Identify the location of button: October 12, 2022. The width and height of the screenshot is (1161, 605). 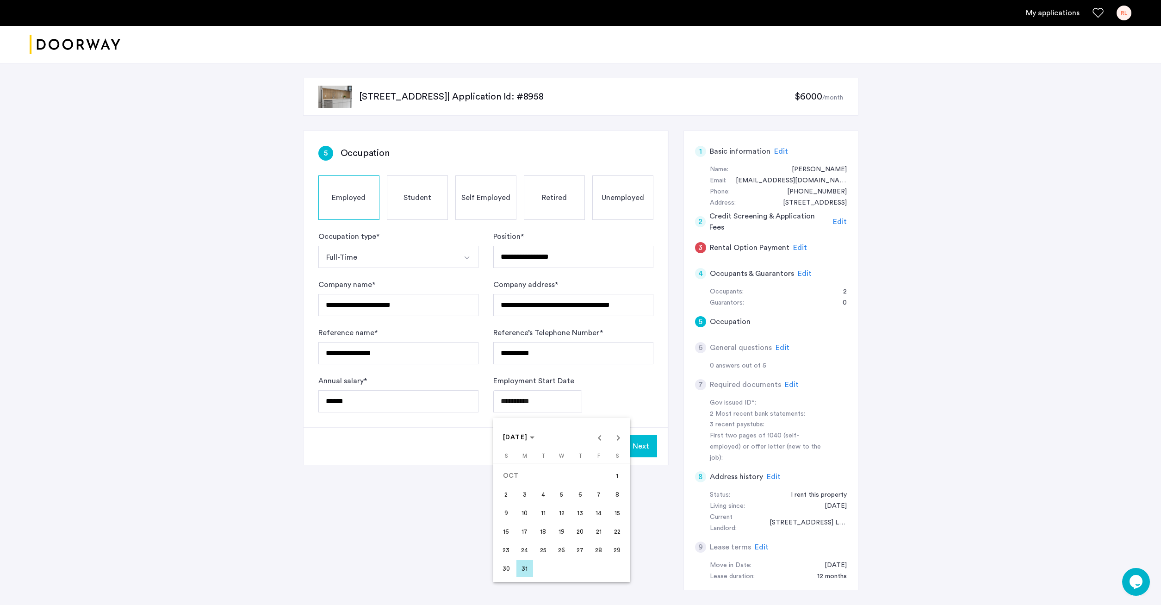
(562, 513).